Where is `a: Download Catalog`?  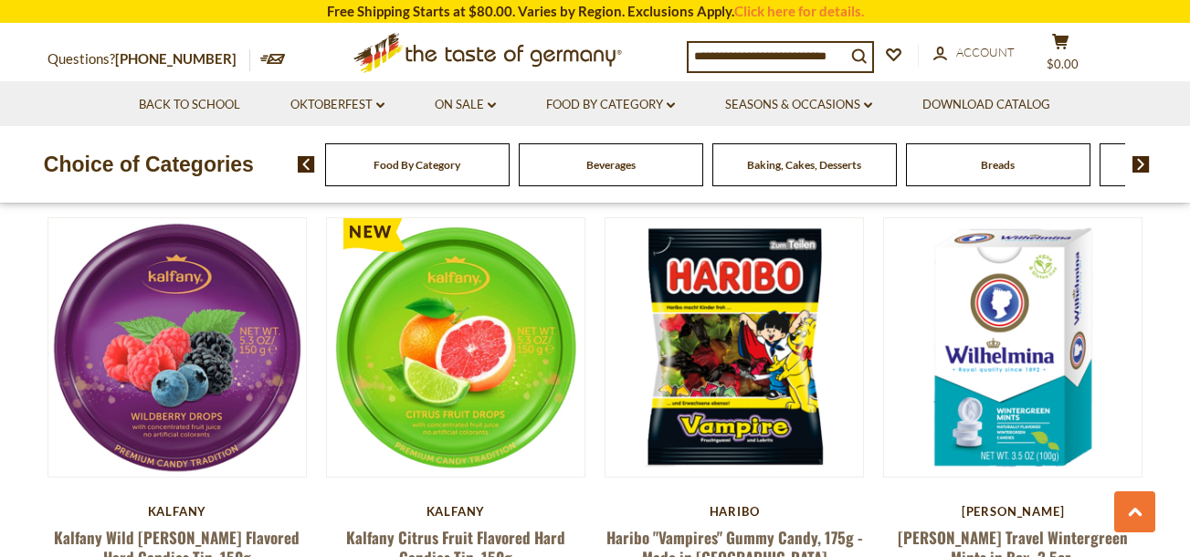
a: Download Catalog is located at coordinates (986, 105).